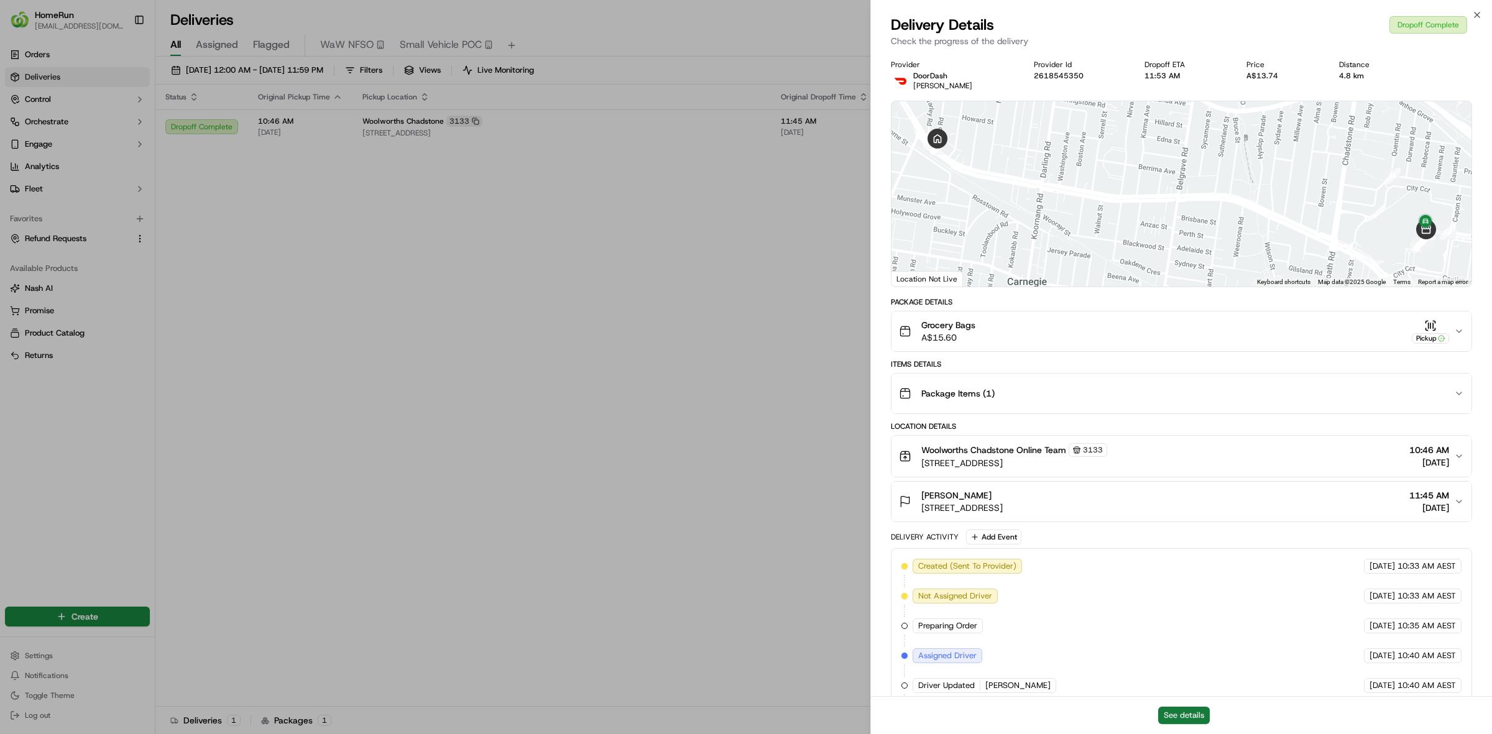 The width and height of the screenshot is (1492, 734). I want to click on div: Start new chat, so click(123, 125).